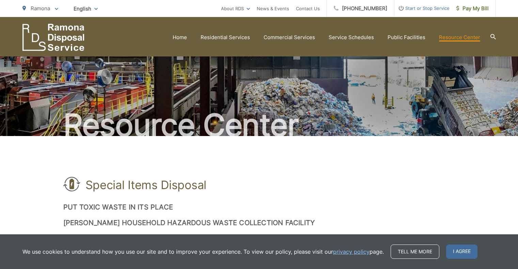 The width and height of the screenshot is (518, 269). What do you see at coordinates (259, 125) in the screenshot?
I see `h2: Resource Center` at bounding box center [259, 125].